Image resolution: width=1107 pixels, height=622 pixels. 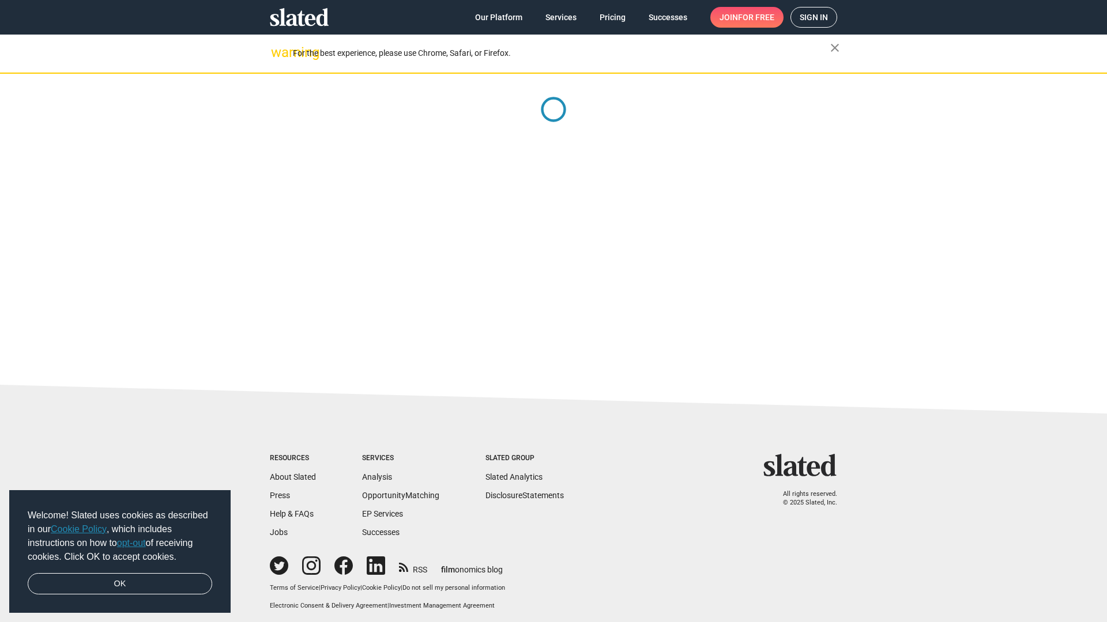 I want to click on span: Sign in, so click(x=813, y=17).